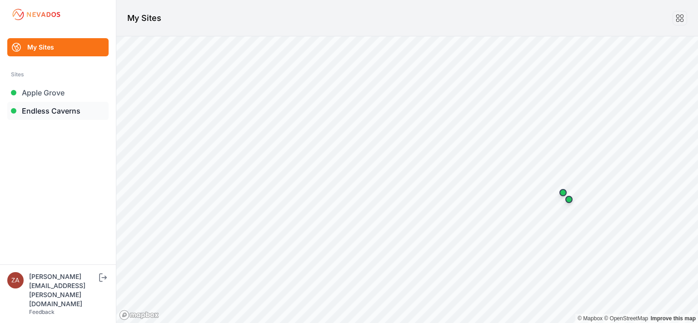  What do you see at coordinates (407, 179) in the screenshot?
I see `canvas: Map` at bounding box center [407, 179].